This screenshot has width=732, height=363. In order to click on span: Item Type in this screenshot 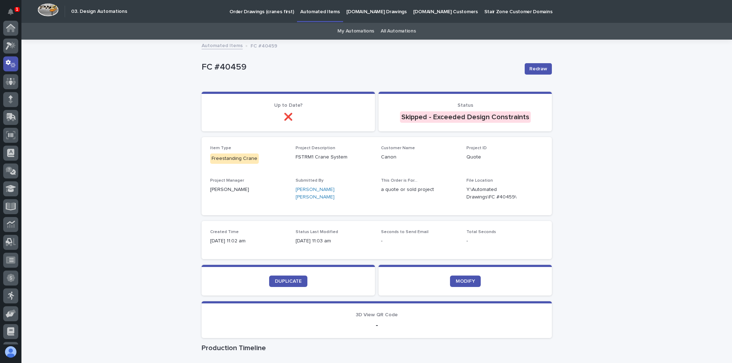, I will do `click(220, 148)`.